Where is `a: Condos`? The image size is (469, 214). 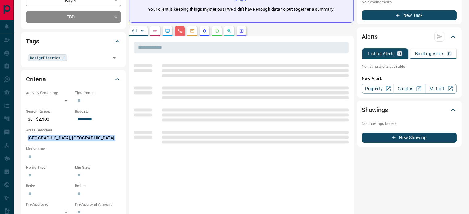
a: Condos is located at coordinates (409, 89).